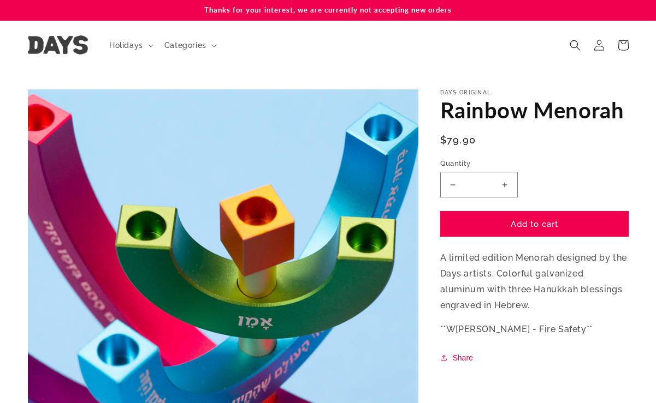  Describe the element at coordinates (534, 110) in the screenshot. I see `h1: Rainbow Menorah` at that location.